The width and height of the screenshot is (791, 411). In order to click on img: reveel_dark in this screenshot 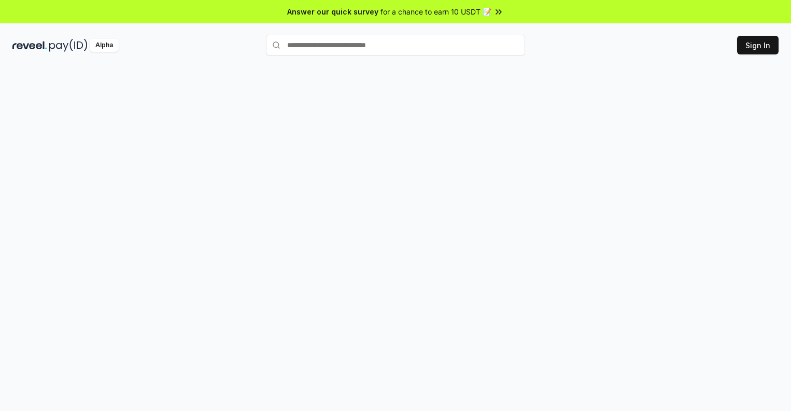, I will do `click(30, 45)`.